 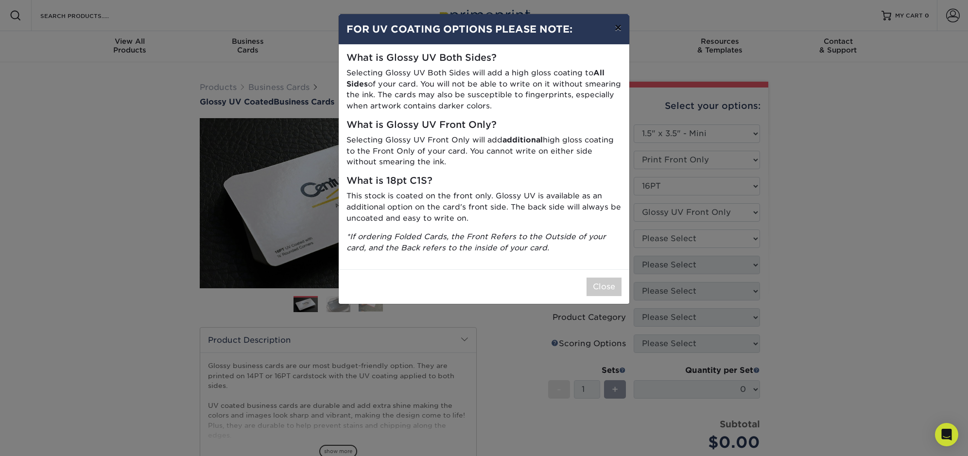 I want to click on div: Open Intercom Messenger, so click(x=947, y=435).